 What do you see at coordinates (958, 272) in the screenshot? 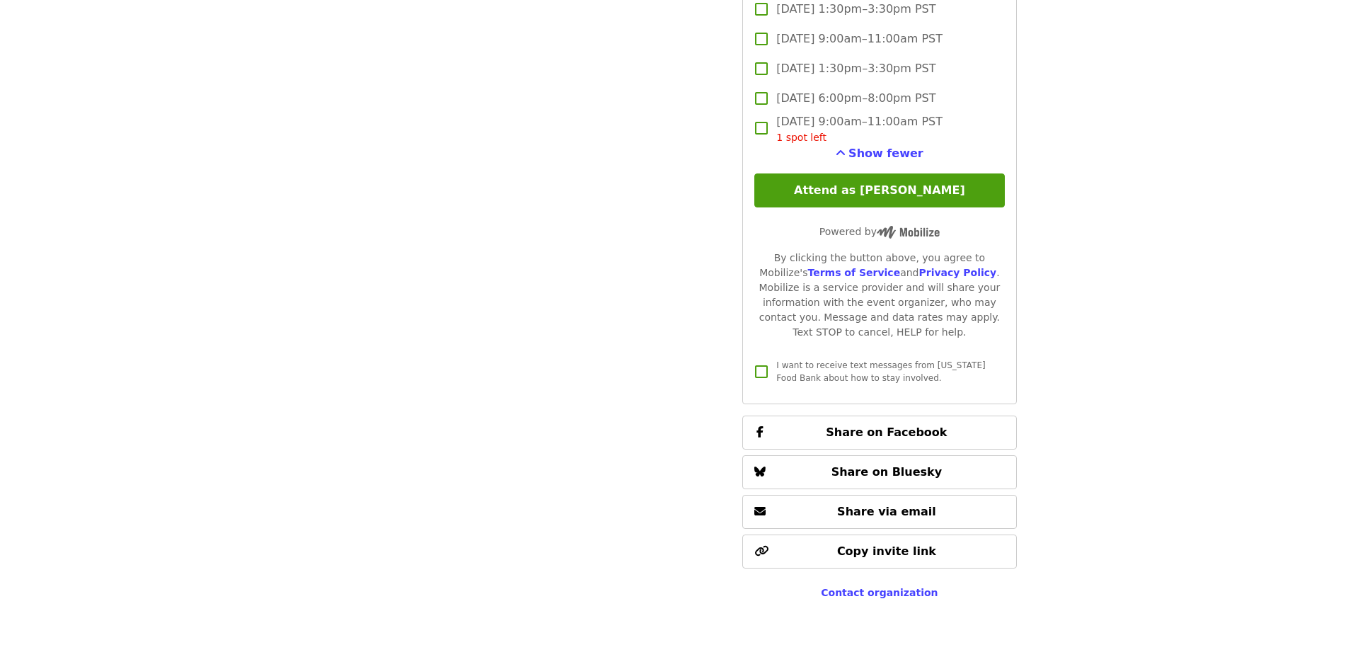
I see `a: Privacy Policy` at bounding box center [958, 272].